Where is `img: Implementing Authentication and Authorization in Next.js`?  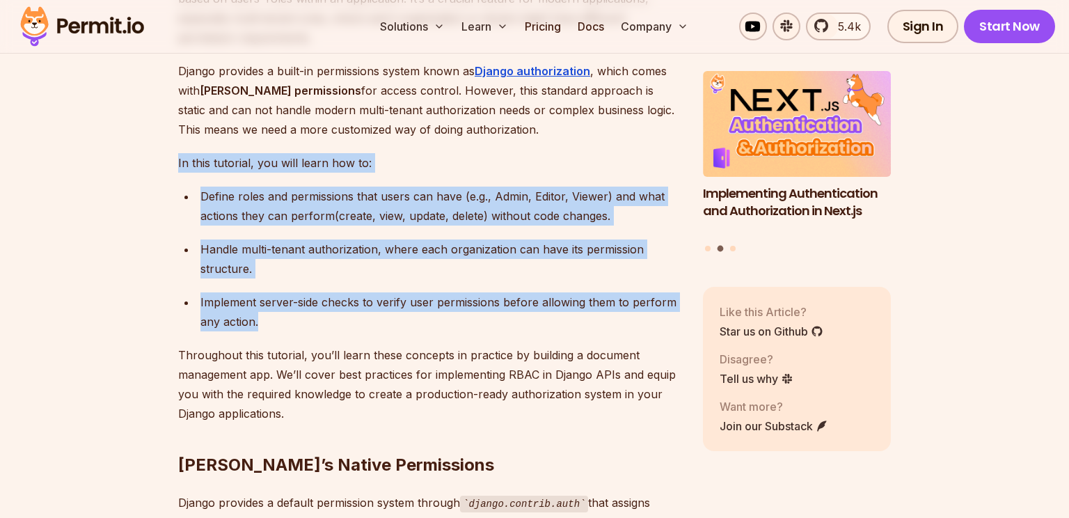 img: Implementing Authentication and Authorization in Next.js is located at coordinates (797, 125).